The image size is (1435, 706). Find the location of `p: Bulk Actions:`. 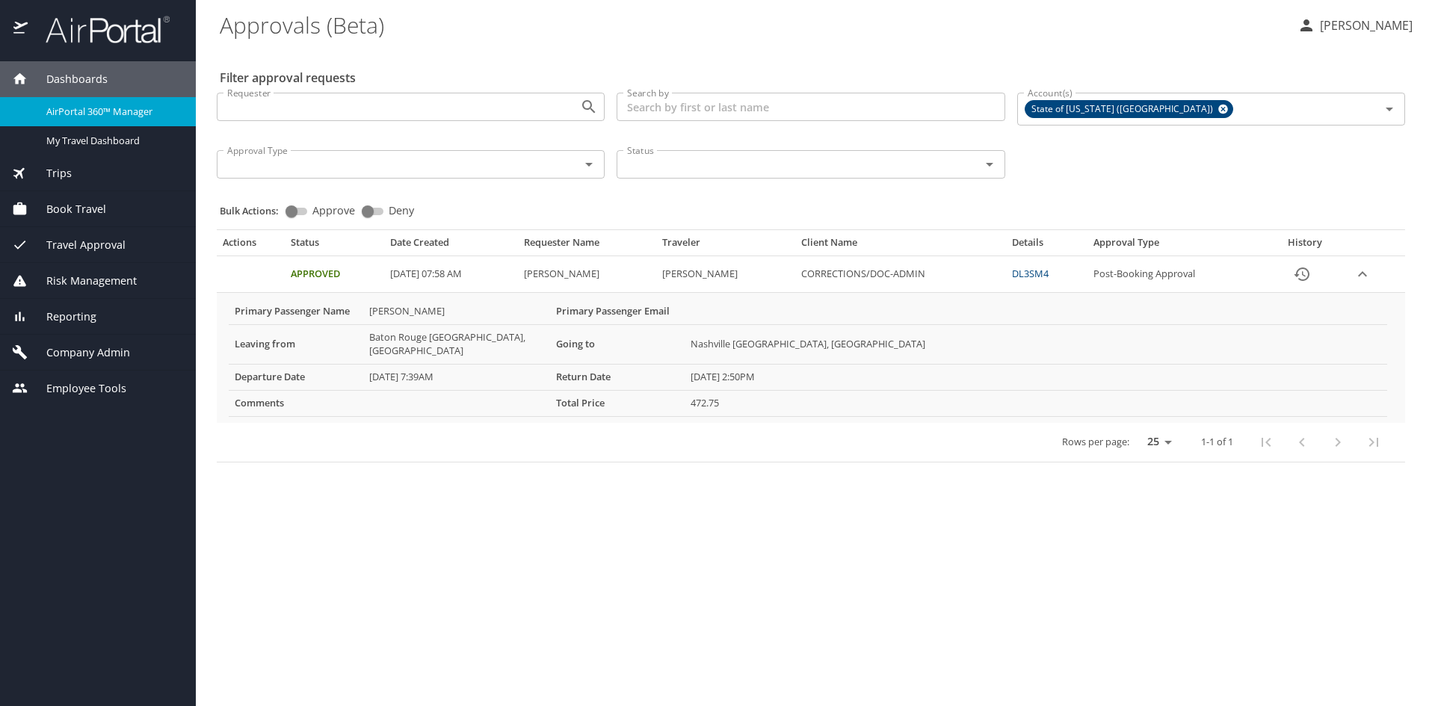

p: Bulk Actions: is located at coordinates (255, 211).